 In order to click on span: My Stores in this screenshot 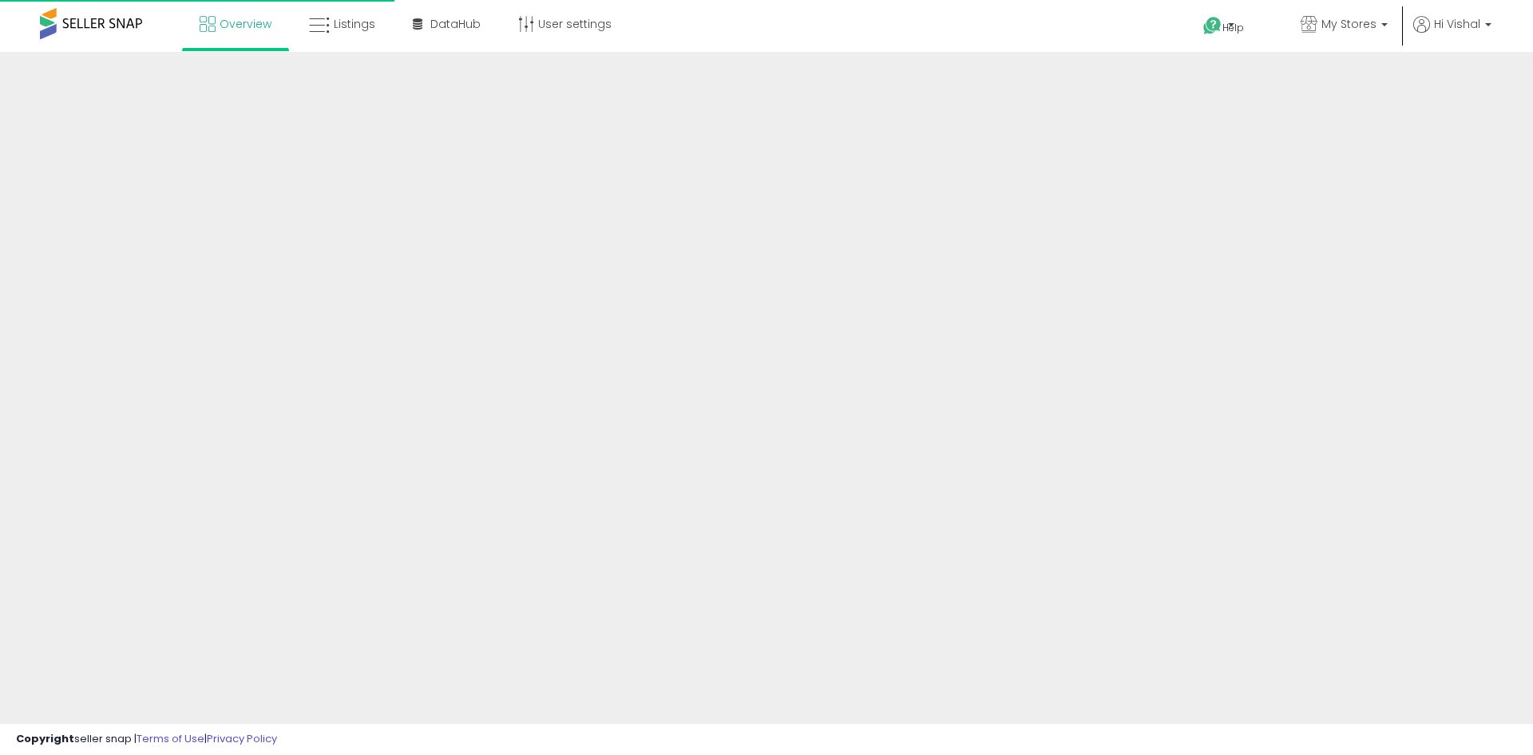, I will do `click(1349, 24)`.